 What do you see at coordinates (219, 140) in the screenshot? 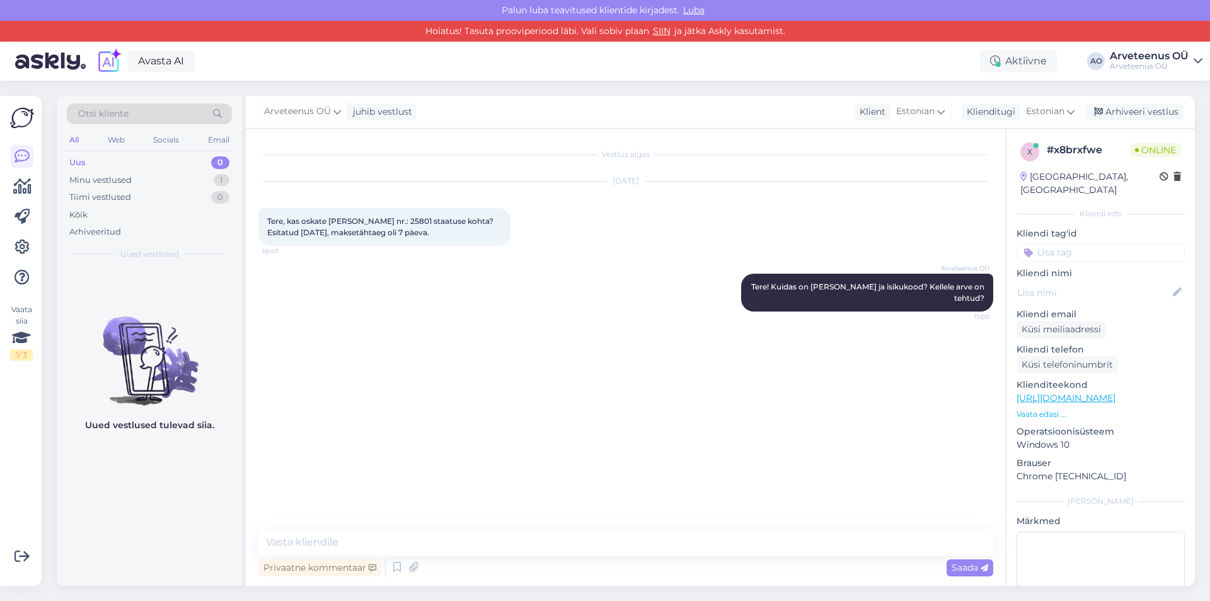
I see `div: Email` at bounding box center [219, 140].